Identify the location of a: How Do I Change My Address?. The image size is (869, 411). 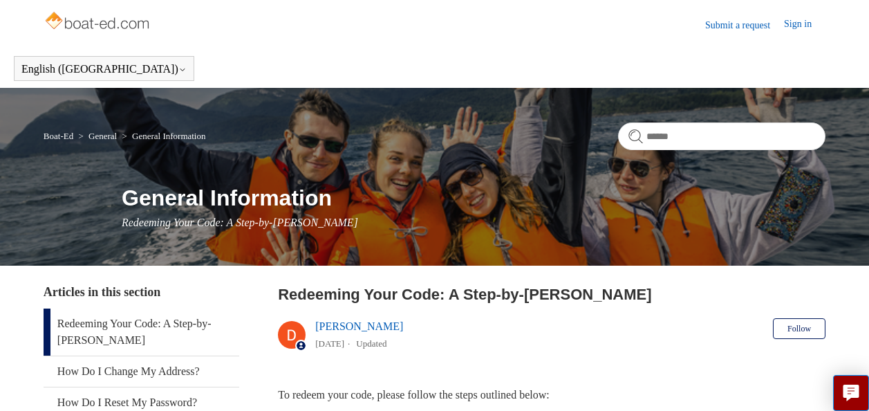
(141, 371).